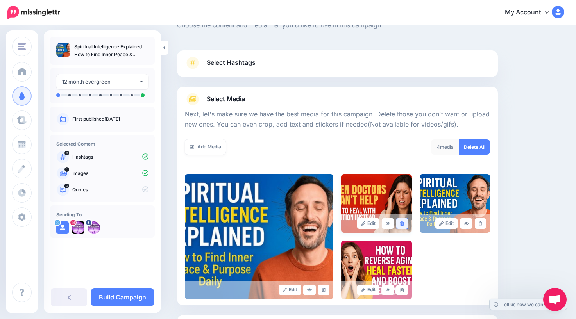 The image size is (576, 319). Describe the element at coordinates (78, 228) in the screenshot. I see `img: 397599238_854002456209143_7495850539788434841_n-bsa141966.jpg` at that location.